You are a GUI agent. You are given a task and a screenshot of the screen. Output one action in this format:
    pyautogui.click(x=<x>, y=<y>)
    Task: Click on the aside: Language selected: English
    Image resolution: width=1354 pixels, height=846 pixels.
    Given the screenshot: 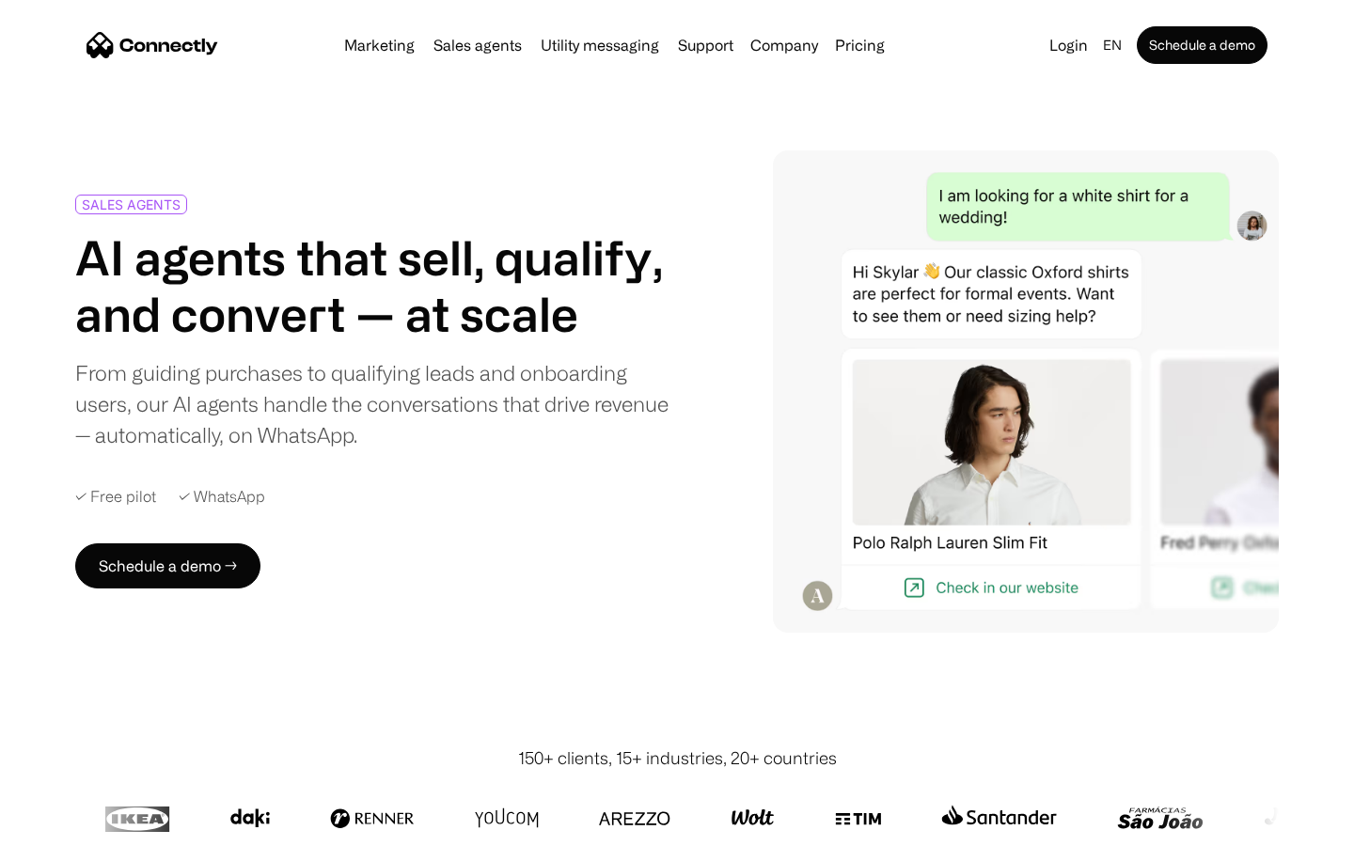 What is the action you would take?
    pyautogui.click(x=66, y=825)
    